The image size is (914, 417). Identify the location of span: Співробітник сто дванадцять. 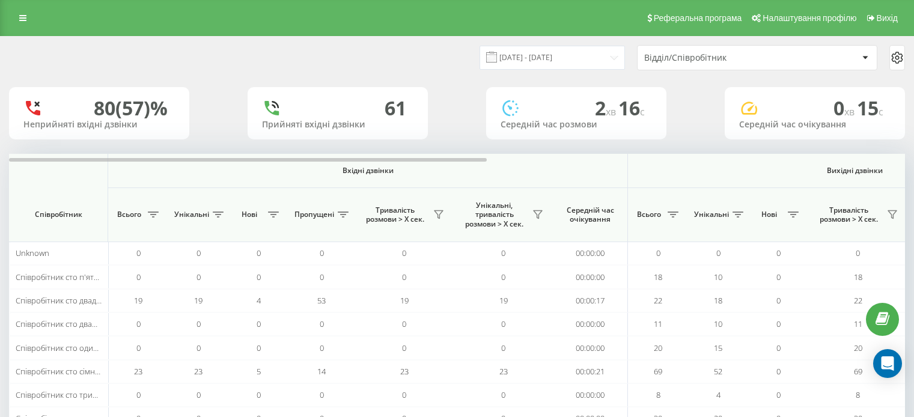
(69, 324).